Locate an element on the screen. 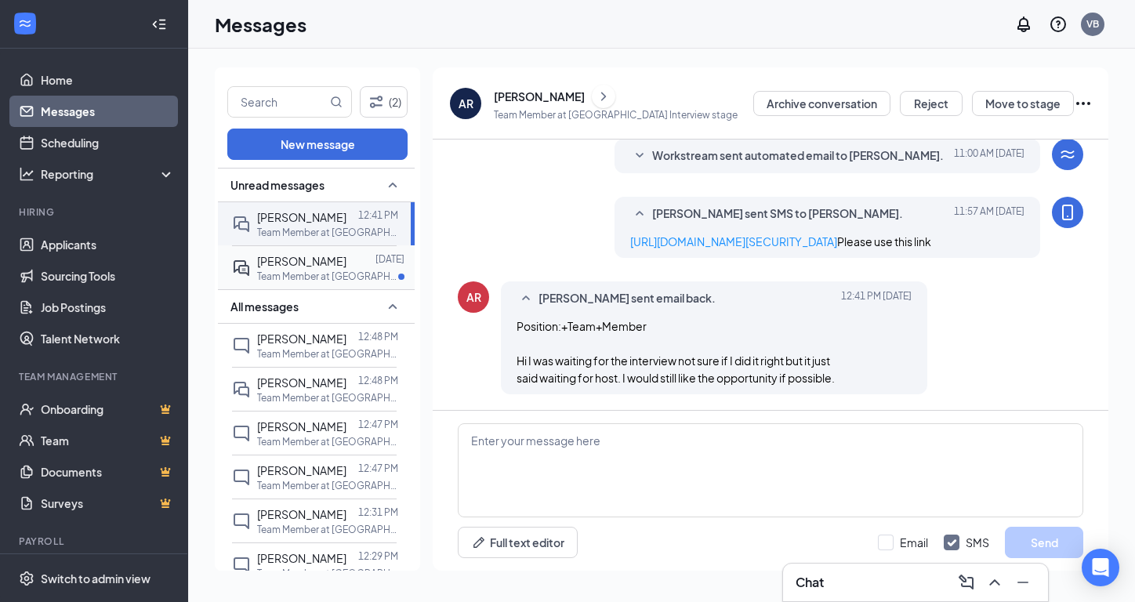 The image size is (1135, 602). svg: Filter is located at coordinates (376, 102).